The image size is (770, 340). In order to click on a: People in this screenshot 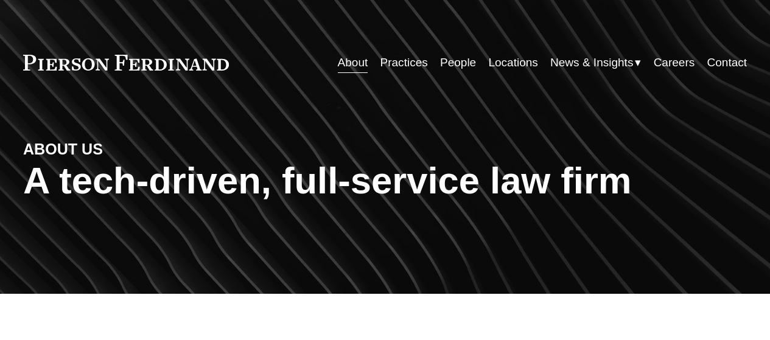, I will do `click(457, 63)`.